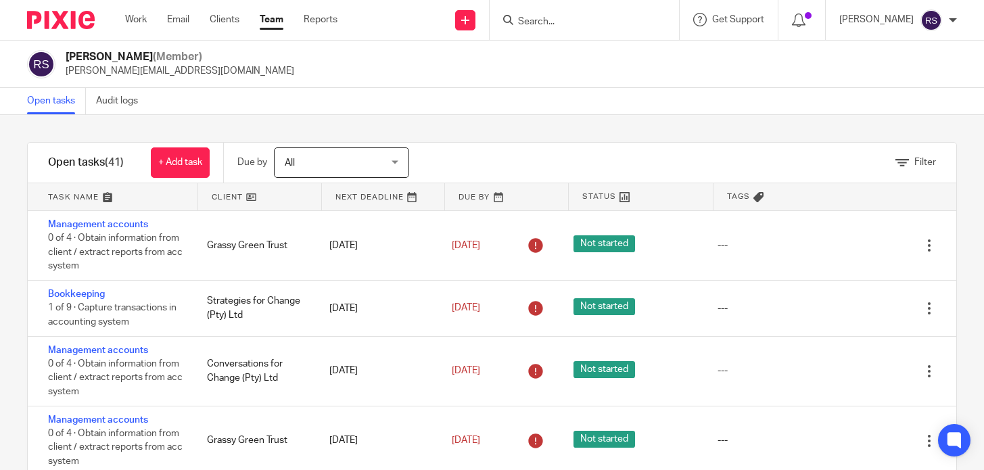 This screenshot has height=470, width=984. What do you see at coordinates (254, 308) in the screenshot?
I see `div: Strategies for Change (Pty) Ltd` at bounding box center [254, 308].